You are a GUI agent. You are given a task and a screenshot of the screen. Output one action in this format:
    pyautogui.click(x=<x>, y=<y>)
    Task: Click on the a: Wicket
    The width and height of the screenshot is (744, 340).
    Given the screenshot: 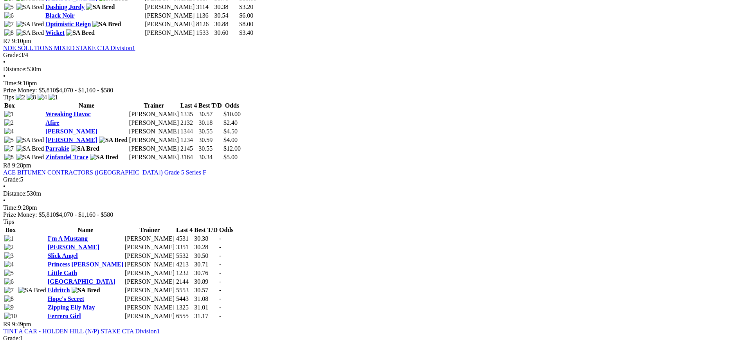 What is the action you would take?
    pyautogui.click(x=55, y=32)
    